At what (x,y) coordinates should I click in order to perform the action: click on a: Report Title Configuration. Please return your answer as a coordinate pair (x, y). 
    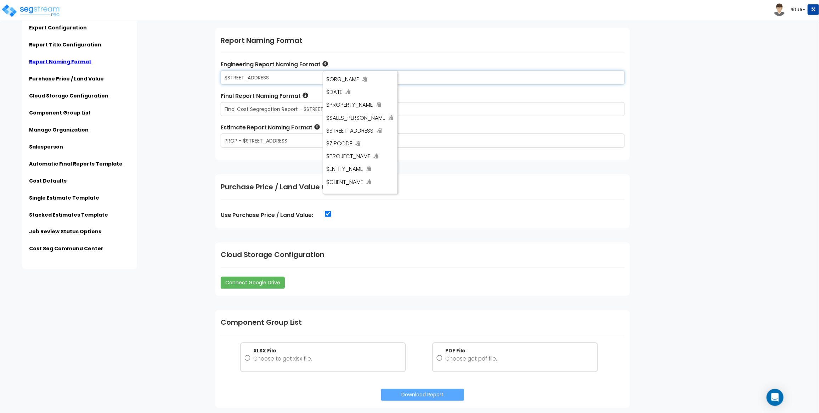
    Looking at the image, I should click on (65, 45).